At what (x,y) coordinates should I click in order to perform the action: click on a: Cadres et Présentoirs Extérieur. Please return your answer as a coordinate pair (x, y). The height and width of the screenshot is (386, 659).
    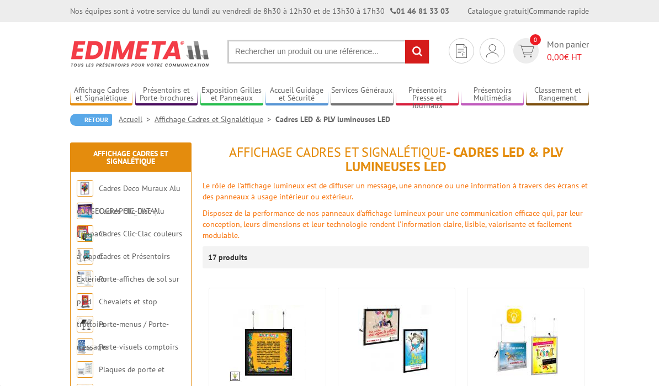
    Looking at the image, I should click on (123, 267).